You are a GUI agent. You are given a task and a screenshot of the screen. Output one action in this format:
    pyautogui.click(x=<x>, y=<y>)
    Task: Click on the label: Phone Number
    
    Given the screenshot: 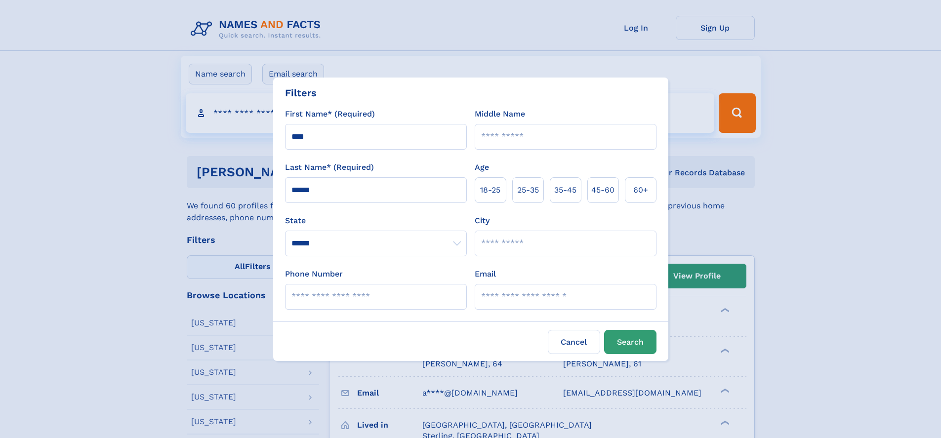 What is the action you would take?
    pyautogui.click(x=314, y=274)
    